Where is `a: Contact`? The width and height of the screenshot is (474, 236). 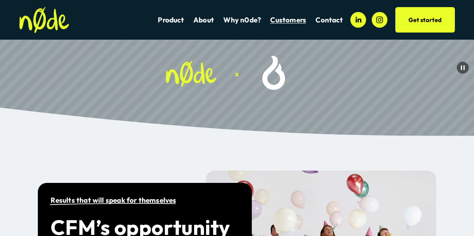 a: Contact is located at coordinates (329, 20).